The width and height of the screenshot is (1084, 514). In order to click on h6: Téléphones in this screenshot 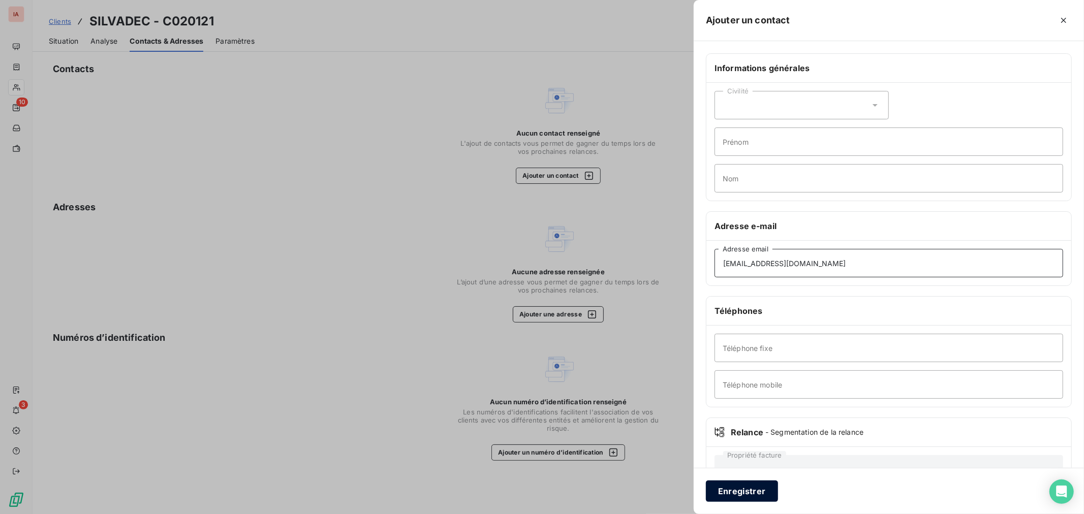, I will do `click(889, 311)`.